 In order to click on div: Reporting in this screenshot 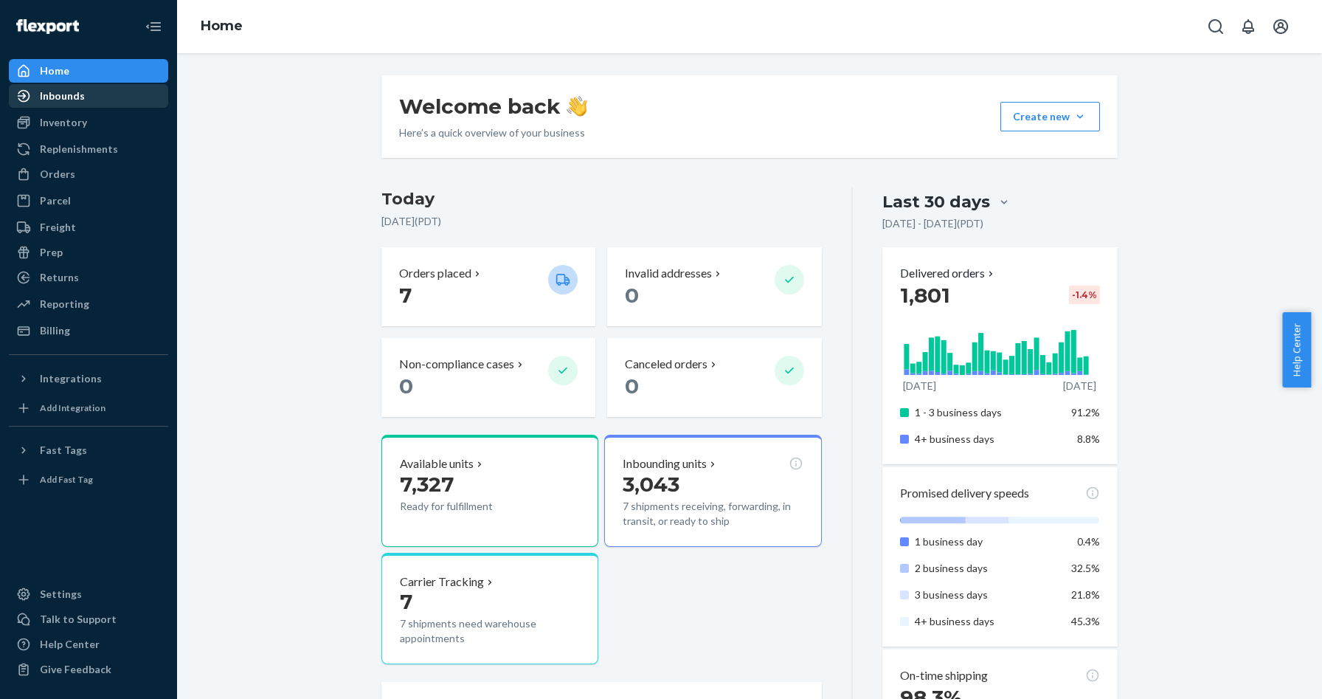, I will do `click(64, 304)`.